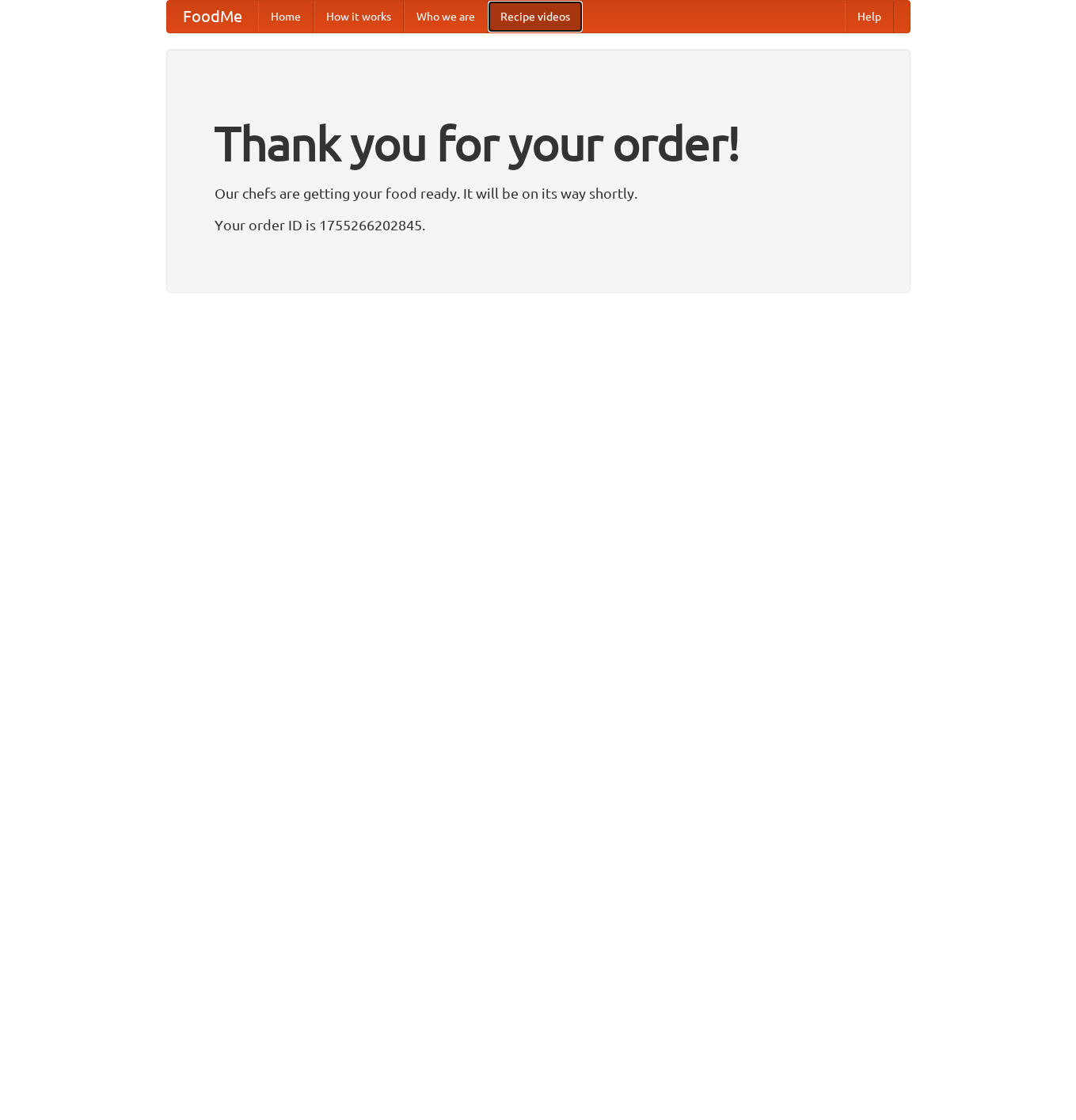 This screenshot has height=1120, width=1076. Describe the element at coordinates (445, 17) in the screenshot. I see `a: Who we are` at that location.